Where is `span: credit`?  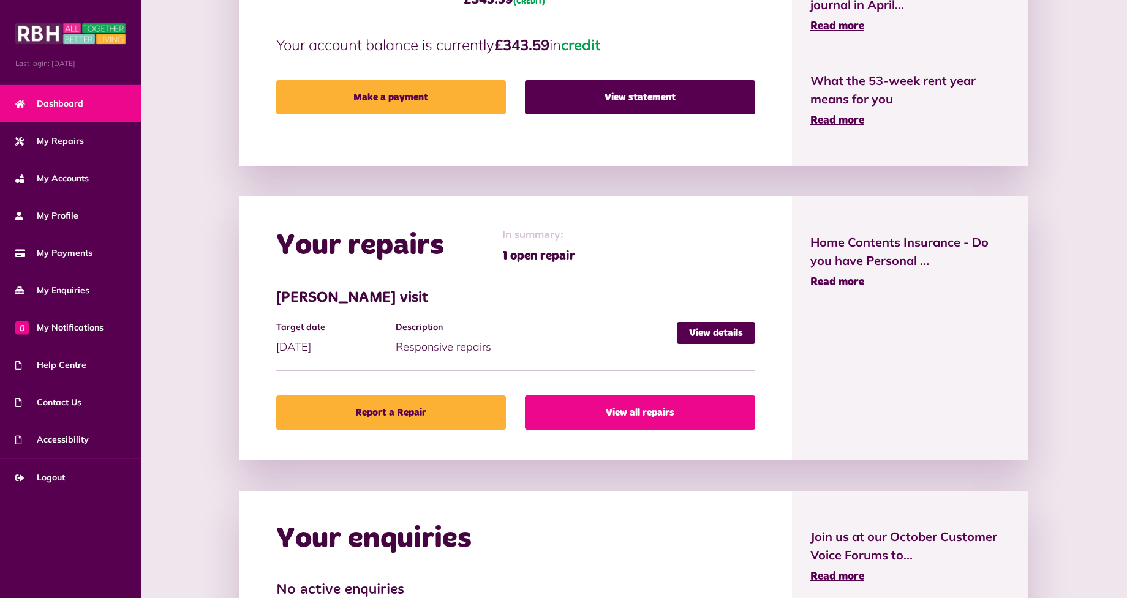
span: credit is located at coordinates (581, 45).